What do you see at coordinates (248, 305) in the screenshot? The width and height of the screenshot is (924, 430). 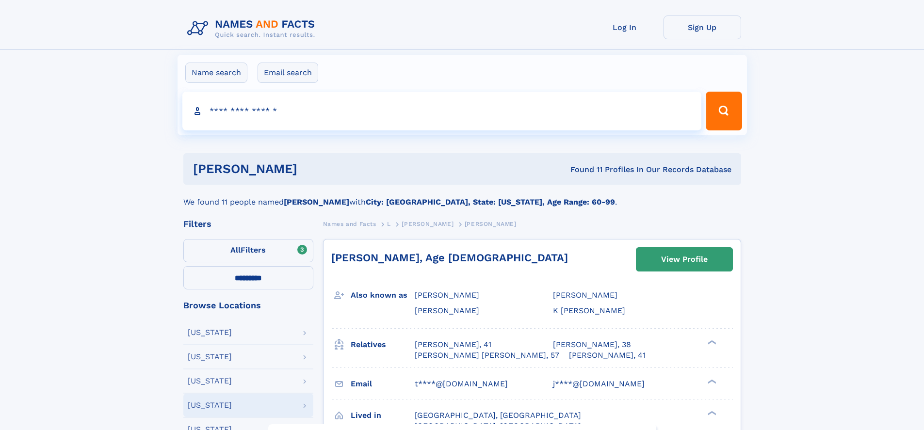 I see `div: Browse Locations` at bounding box center [248, 305].